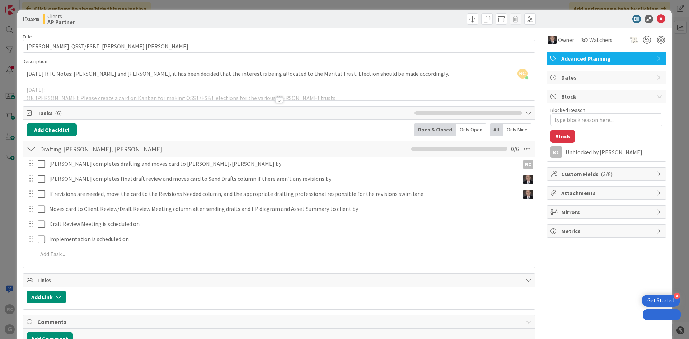 This screenshot has width=689, height=339. What do you see at coordinates (607, 212) in the screenshot?
I see `span: Mirrors` at bounding box center [607, 212].